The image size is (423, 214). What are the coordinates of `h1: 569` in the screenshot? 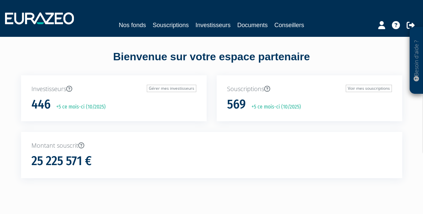 It's located at (236, 104).